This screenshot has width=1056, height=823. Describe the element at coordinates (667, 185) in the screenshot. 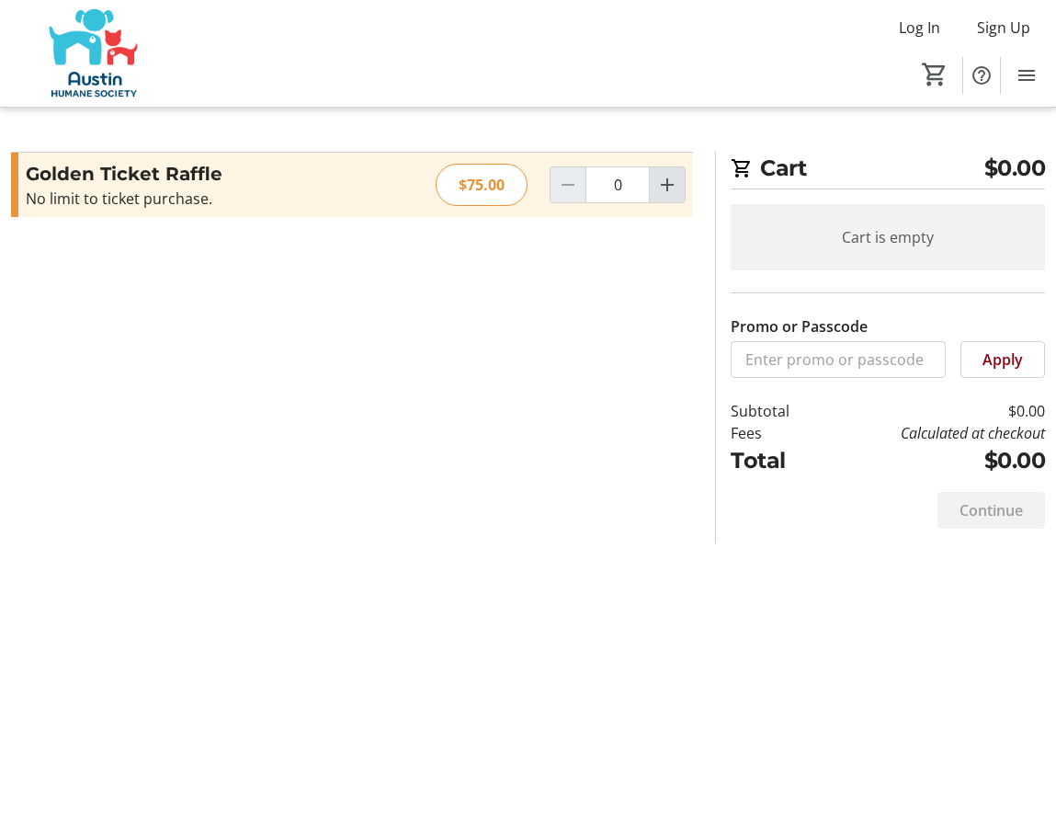

I see `button: Increment by one` at that location.